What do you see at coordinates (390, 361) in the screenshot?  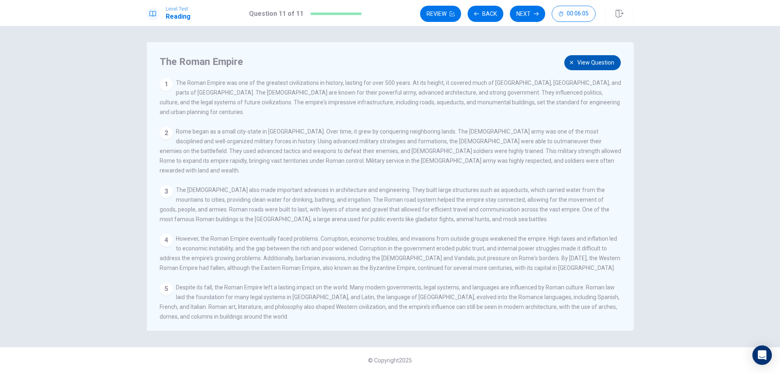 I see `span: © Copyright 2025` at bounding box center [390, 361].